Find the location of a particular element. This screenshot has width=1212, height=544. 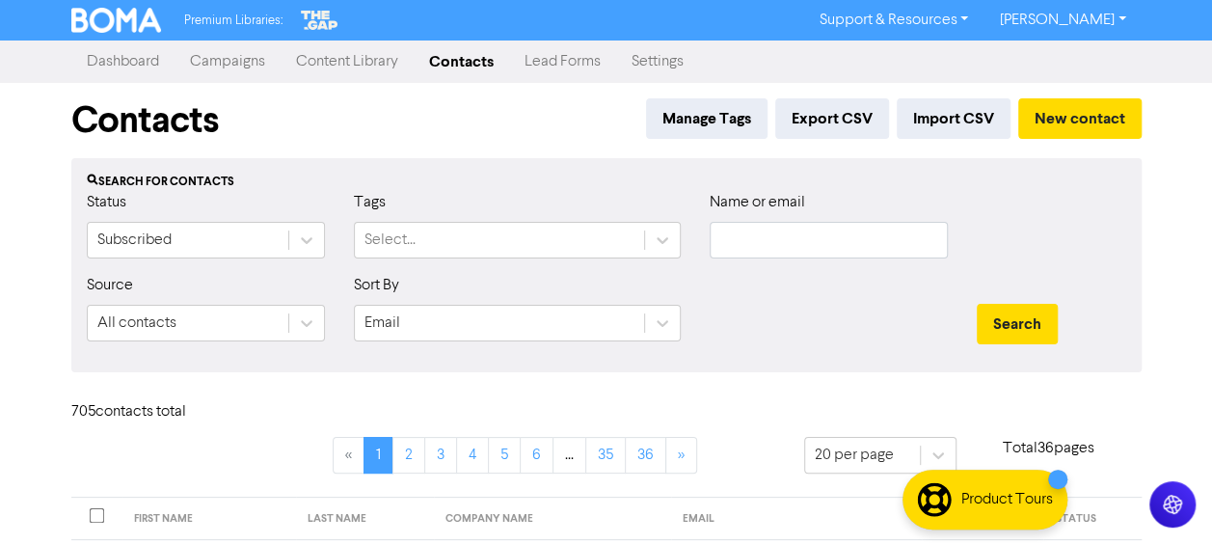

div: Email is located at coordinates (382, 323).